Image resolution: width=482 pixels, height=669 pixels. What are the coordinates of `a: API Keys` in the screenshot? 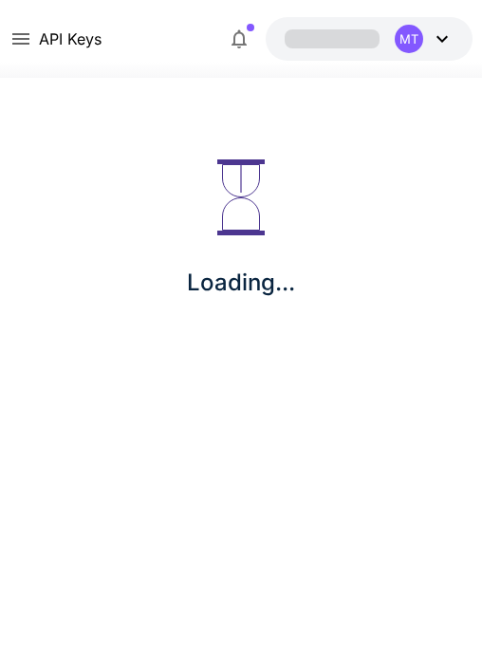 It's located at (70, 39).